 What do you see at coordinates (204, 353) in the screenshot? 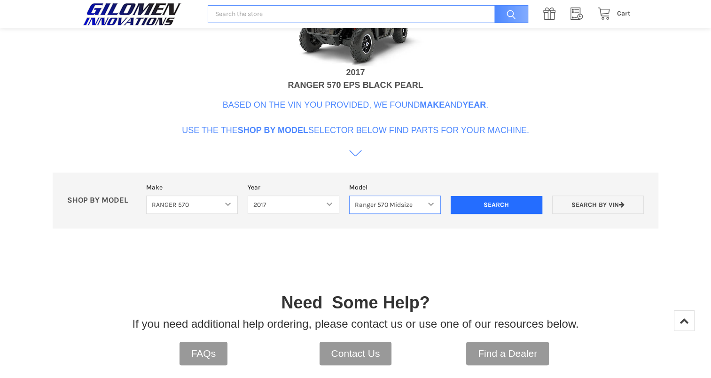
I see `div: FAQs` at bounding box center [204, 353].